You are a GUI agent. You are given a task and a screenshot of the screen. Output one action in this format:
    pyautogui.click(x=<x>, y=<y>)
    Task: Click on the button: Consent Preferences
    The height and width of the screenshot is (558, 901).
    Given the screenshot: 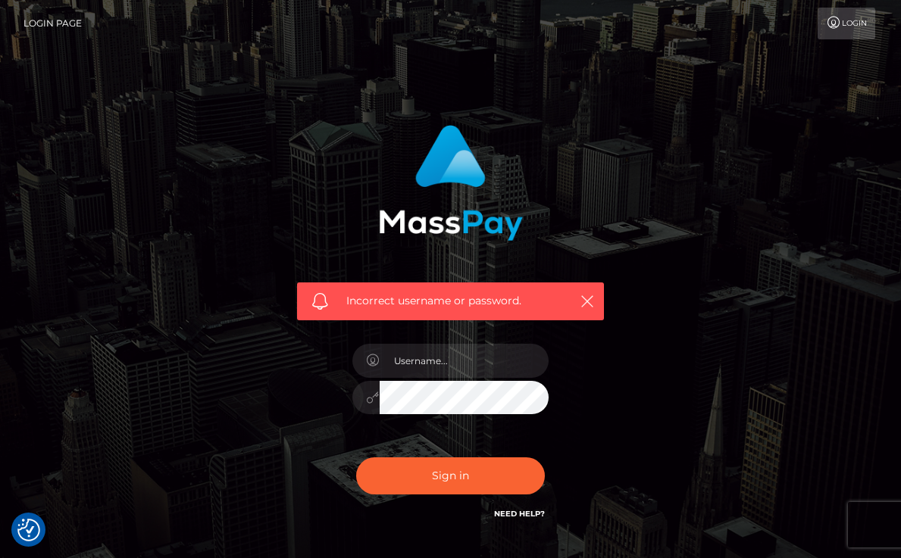 What is the action you would take?
    pyautogui.click(x=29, y=530)
    